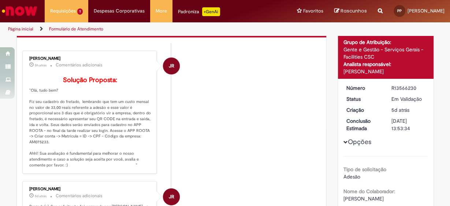  Describe the element at coordinates (313, 11) in the screenshot. I see `span: Favoritos` at that location.